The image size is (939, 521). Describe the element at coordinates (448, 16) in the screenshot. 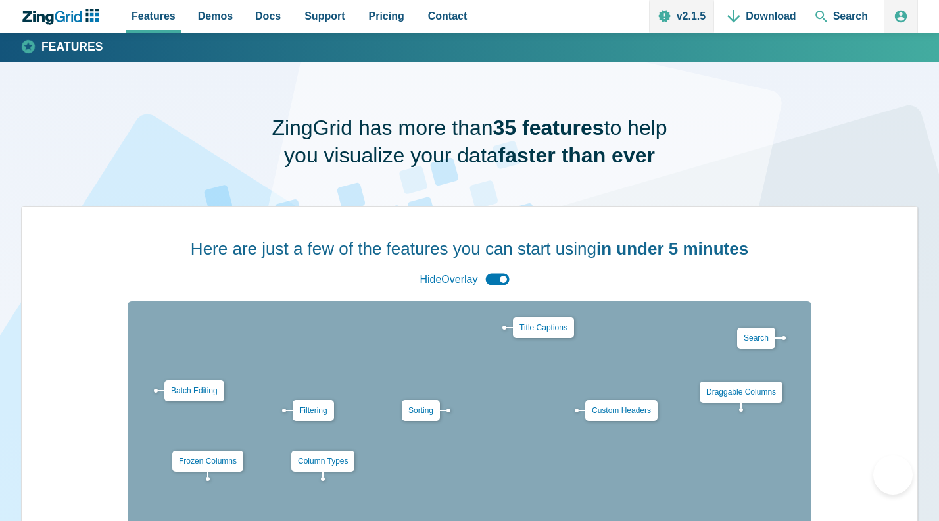

I see `span: Contact` at that location.